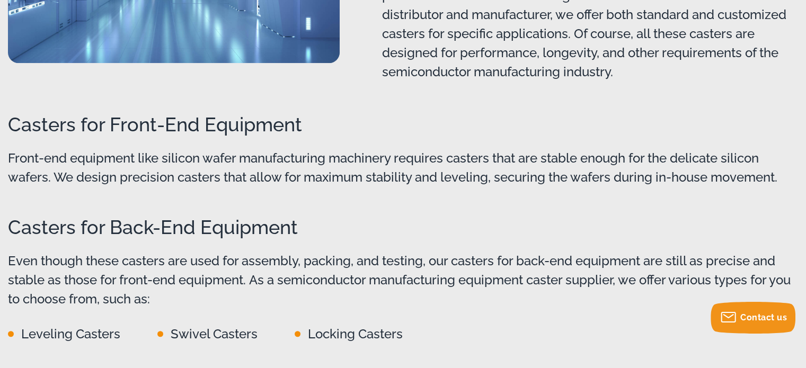  I want to click on h4: Casters for Front-End Equipment, so click(403, 125).